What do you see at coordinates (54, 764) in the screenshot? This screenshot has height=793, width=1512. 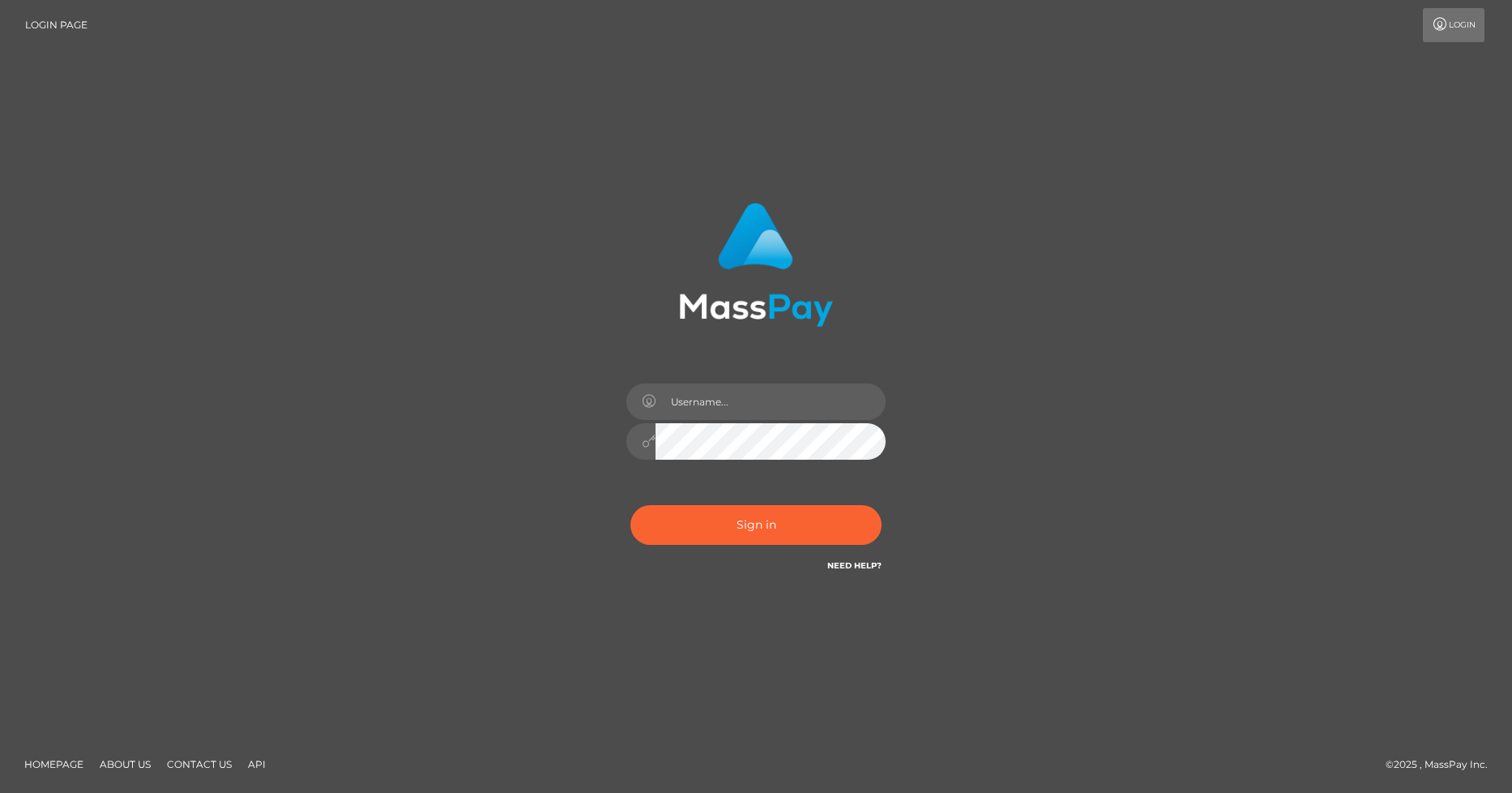 I see `a: Homepage` at bounding box center [54, 764].